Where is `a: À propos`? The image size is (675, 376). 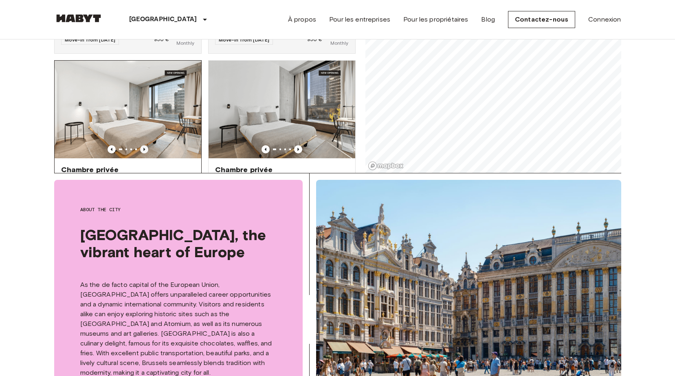
a: À propos is located at coordinates (302, 20).